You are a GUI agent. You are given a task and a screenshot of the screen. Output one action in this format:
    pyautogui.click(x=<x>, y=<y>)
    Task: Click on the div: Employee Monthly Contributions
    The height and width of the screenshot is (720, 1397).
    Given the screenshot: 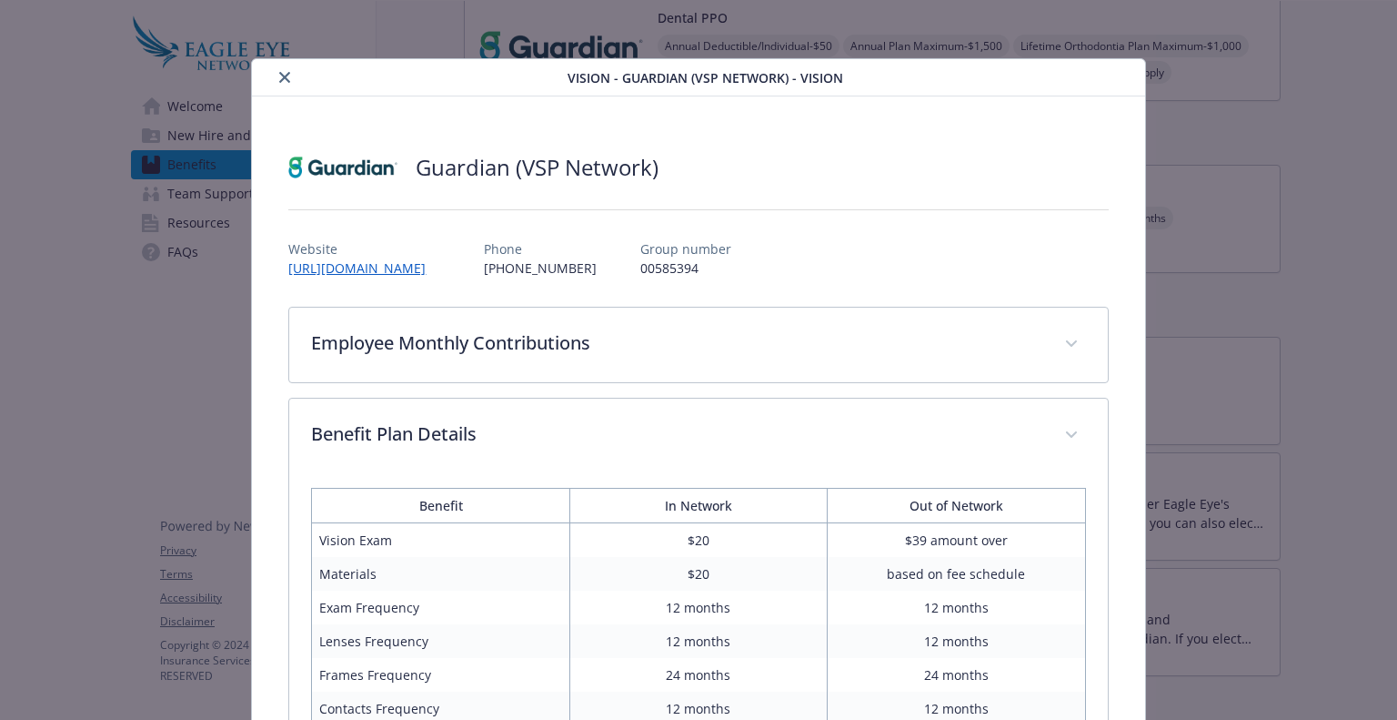 What is the action you would take?
    pyautogui.click(x=698, y=345)
    